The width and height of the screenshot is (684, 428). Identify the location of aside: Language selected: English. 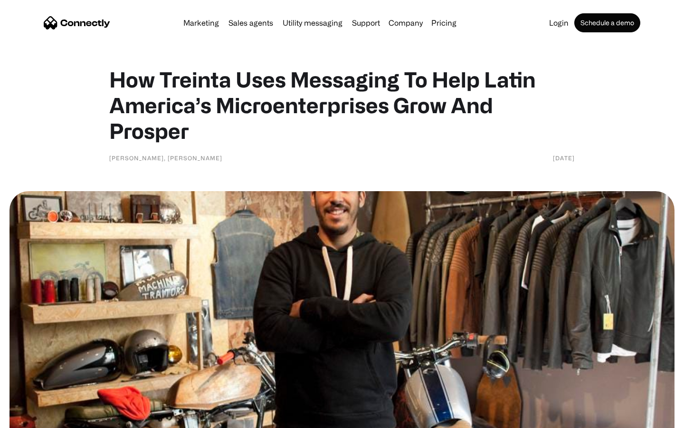
(33, 418).